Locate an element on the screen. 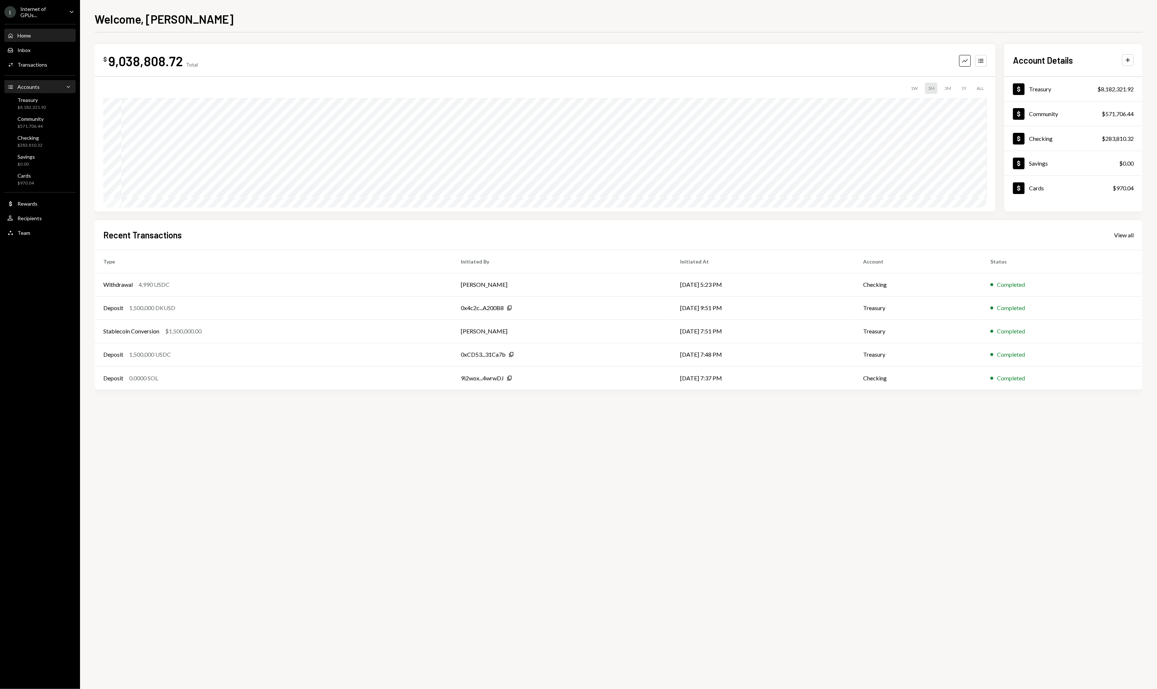  div: 0.0000 SOL is located at coordinates (144, 378).